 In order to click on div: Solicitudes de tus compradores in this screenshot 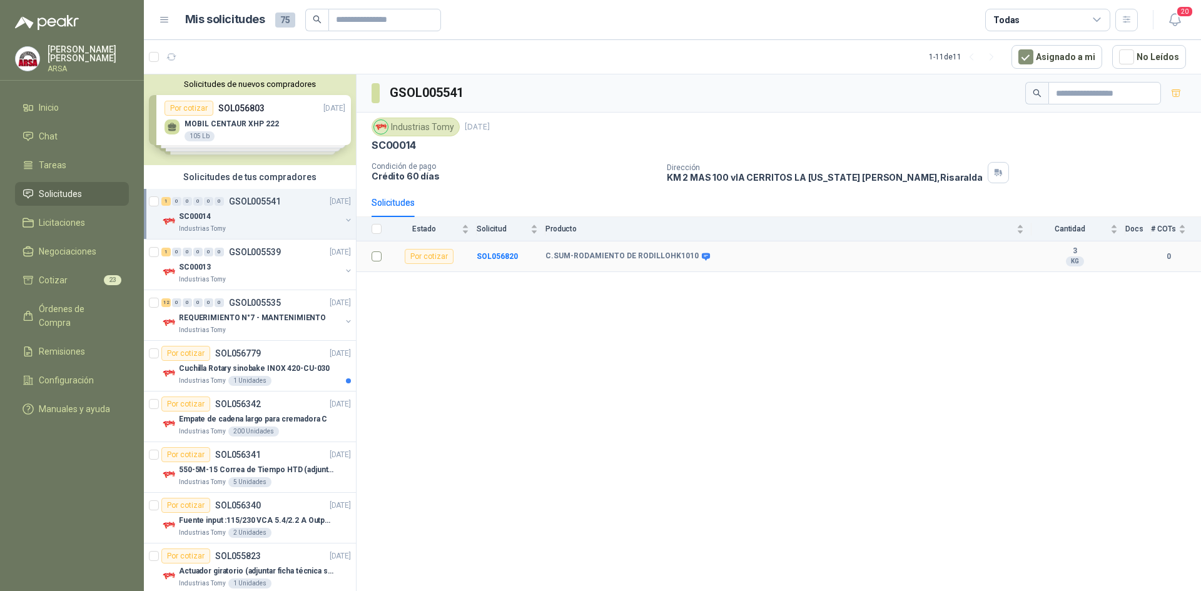, I will do `click(250, 177)`.